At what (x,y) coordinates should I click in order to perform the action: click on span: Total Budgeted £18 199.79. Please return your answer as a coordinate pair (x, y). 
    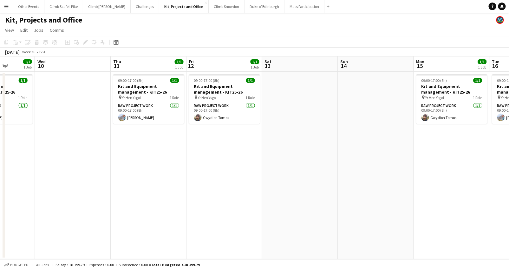
    Looking at the image, I should click on (175, 265).